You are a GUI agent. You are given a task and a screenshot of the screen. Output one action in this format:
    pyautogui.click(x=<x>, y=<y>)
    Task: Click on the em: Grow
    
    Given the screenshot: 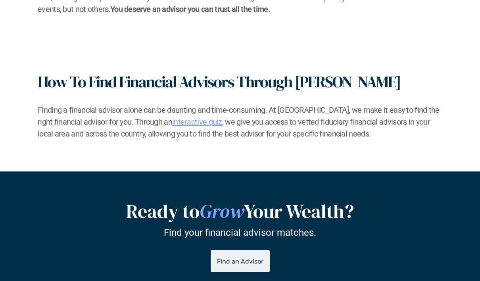 What is the action you would take?
    pyautogui.click(x=222, y=211)
    